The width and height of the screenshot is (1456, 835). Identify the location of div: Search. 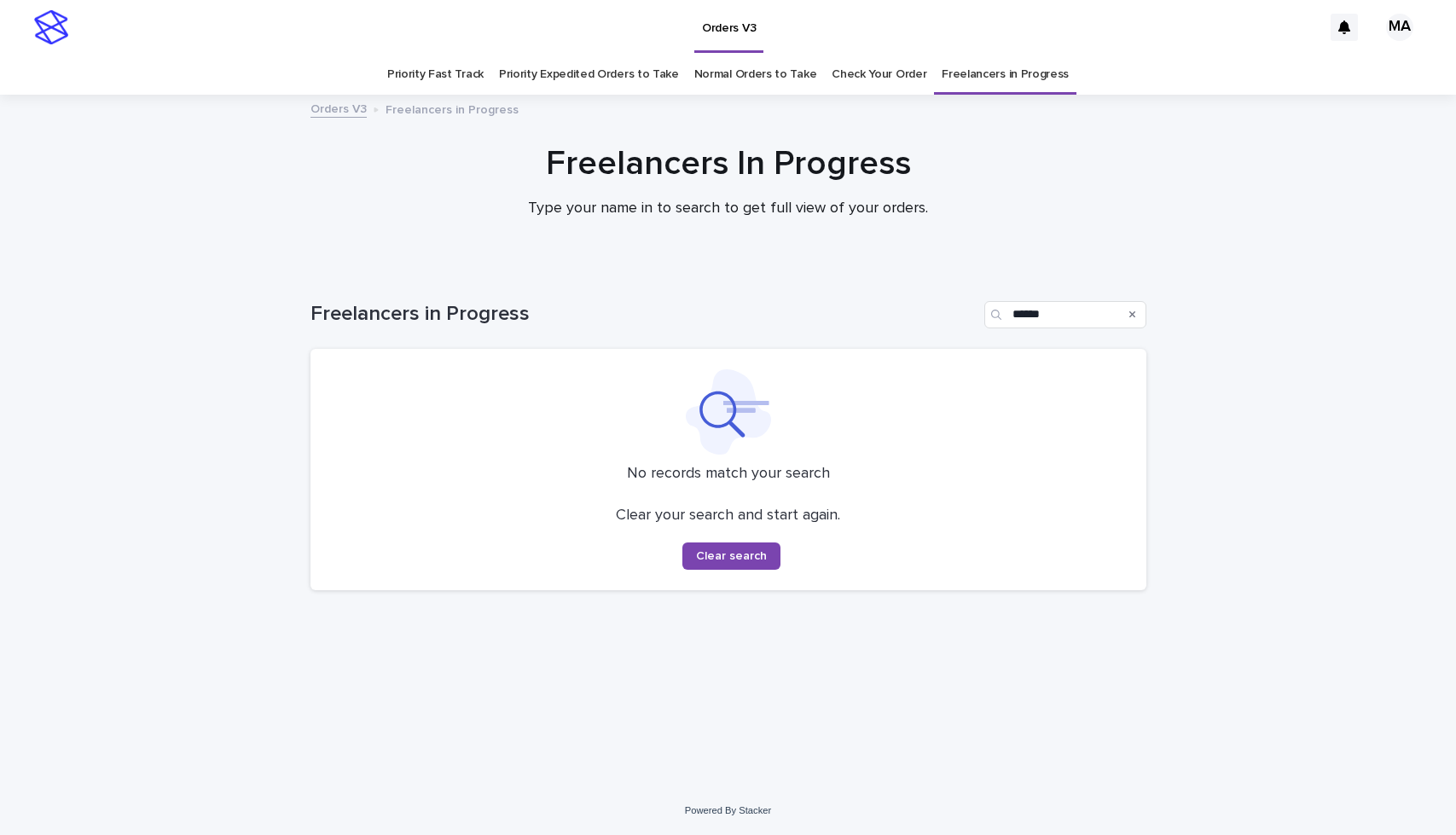
(1066, 315).